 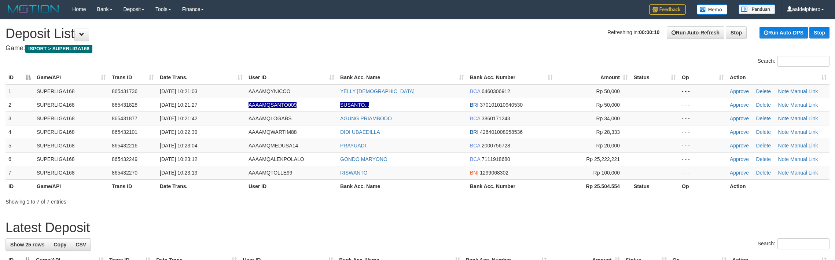 What do you see at coordinates (402, 186) in the screenshot?
I see `th: Bank Acc. Name` at bounding box center [402, 186].